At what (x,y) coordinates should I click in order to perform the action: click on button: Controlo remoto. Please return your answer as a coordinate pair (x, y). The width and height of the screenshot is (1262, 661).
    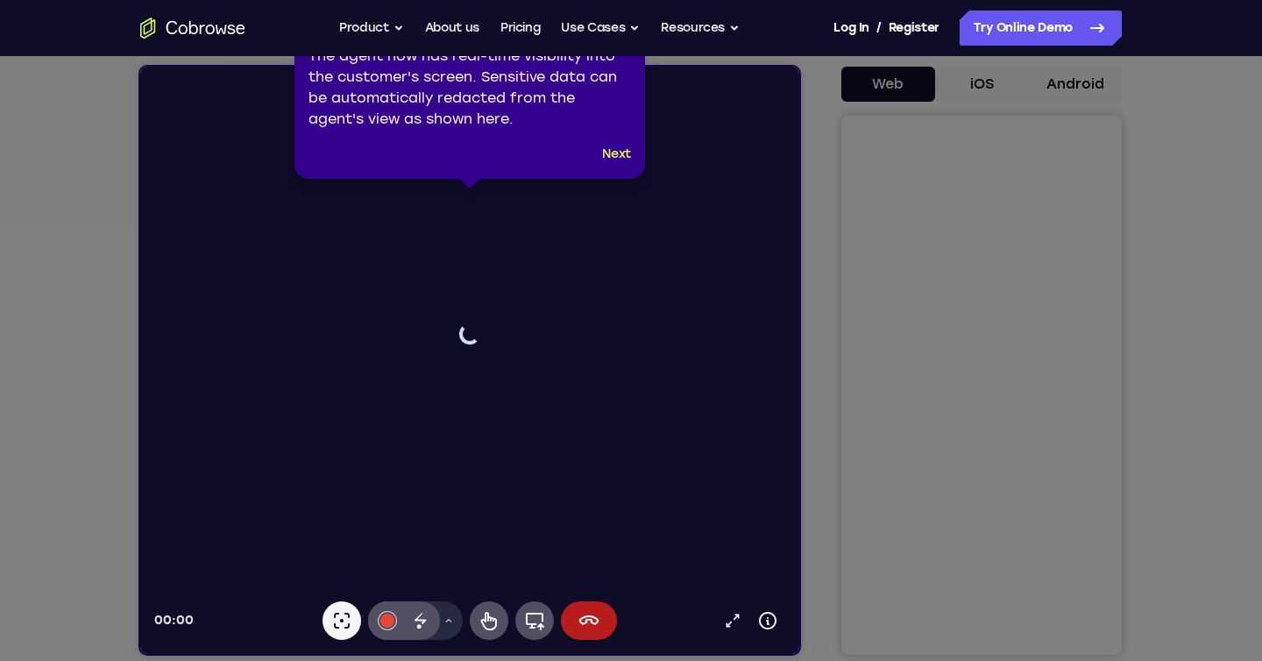
    Looking at the image, I should click on (349, 554).